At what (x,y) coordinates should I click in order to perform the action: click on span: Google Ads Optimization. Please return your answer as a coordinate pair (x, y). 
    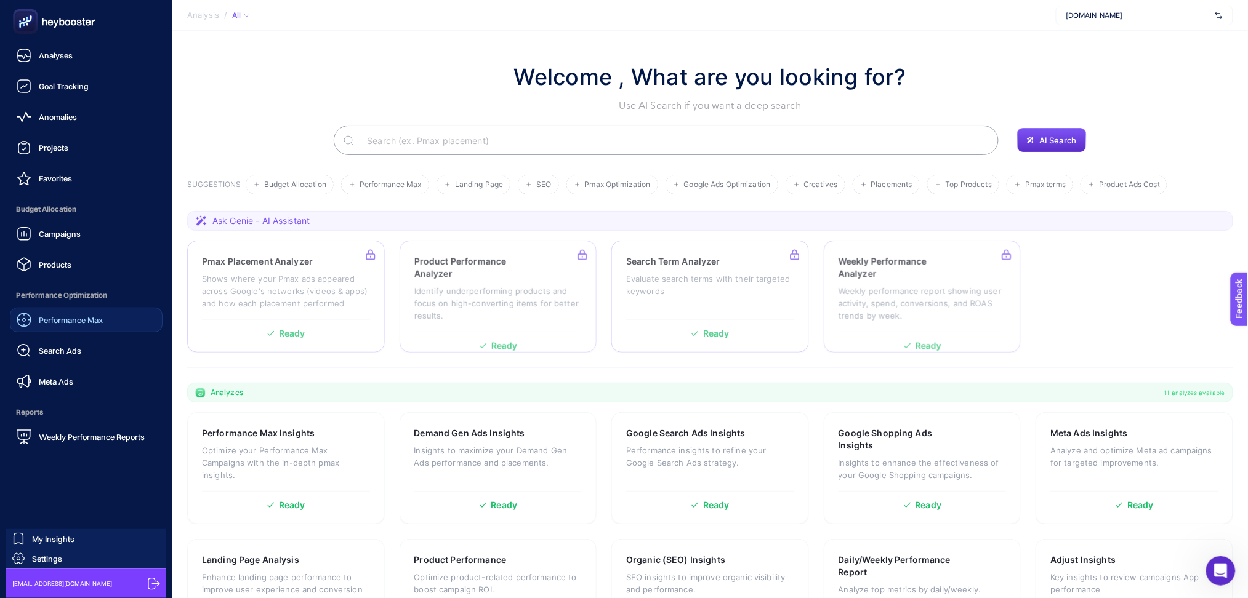
    Looking at the image, I should click on (727, 185).